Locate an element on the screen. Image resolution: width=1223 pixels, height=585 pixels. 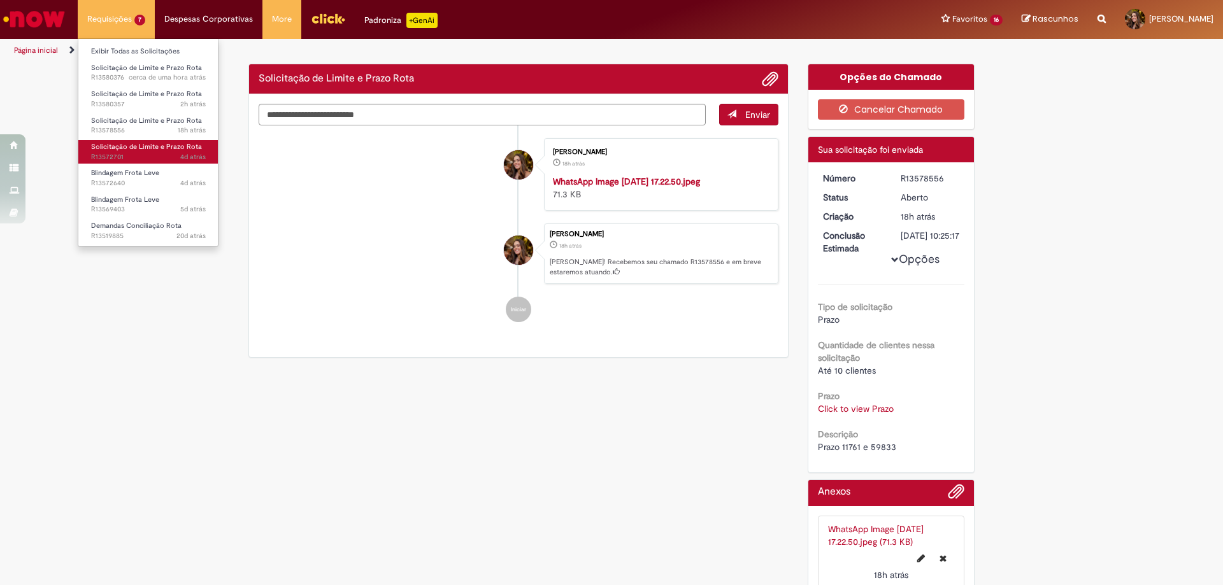
span: 20d atrás is located at coordinates (191, 236).